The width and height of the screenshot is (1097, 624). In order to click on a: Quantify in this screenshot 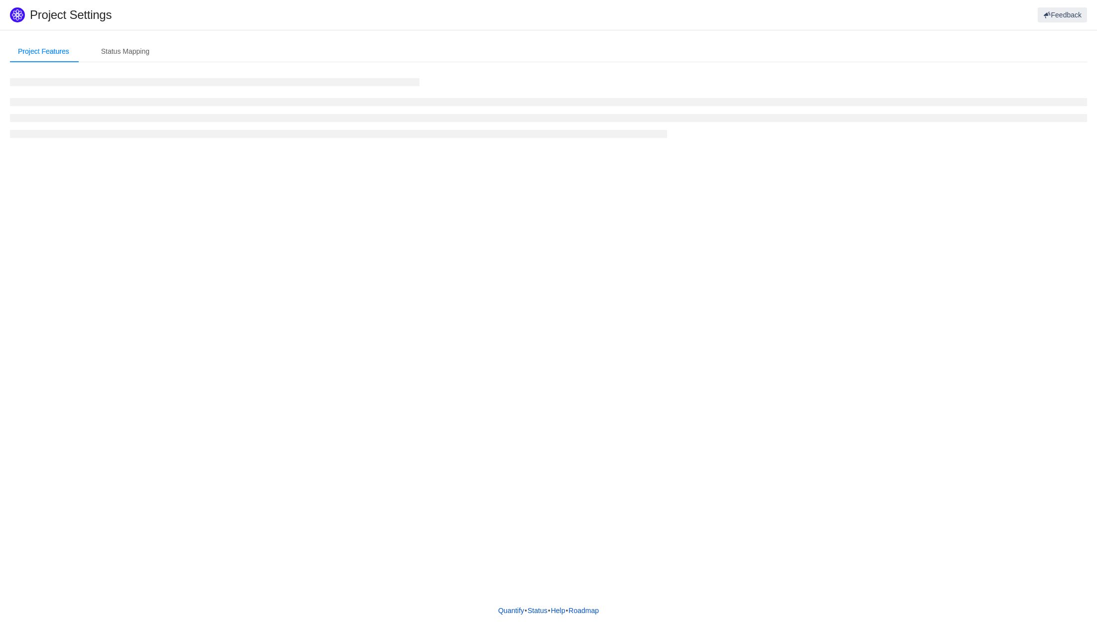, I will do `click(511, 611)`.